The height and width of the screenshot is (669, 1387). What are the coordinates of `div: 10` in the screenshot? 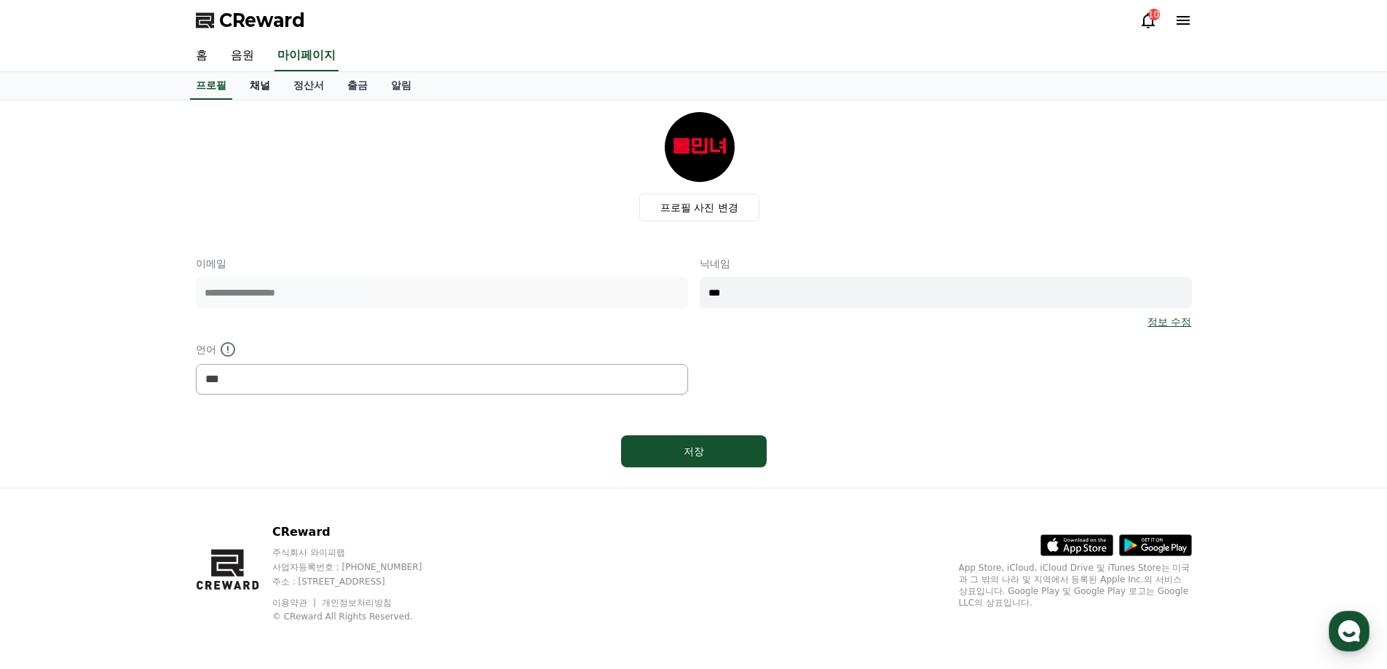 It's located at (1154, 15).